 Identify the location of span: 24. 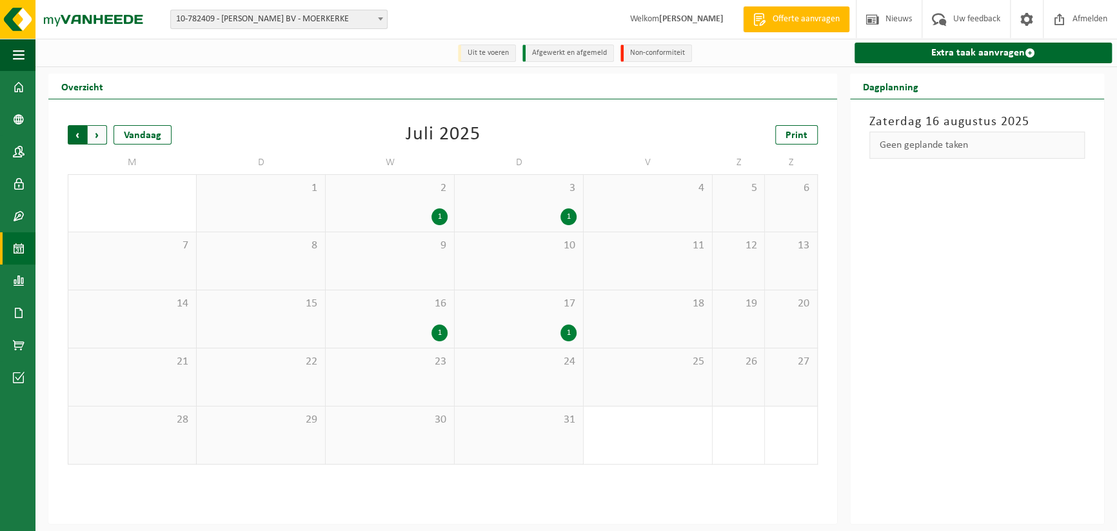
(518, 362).